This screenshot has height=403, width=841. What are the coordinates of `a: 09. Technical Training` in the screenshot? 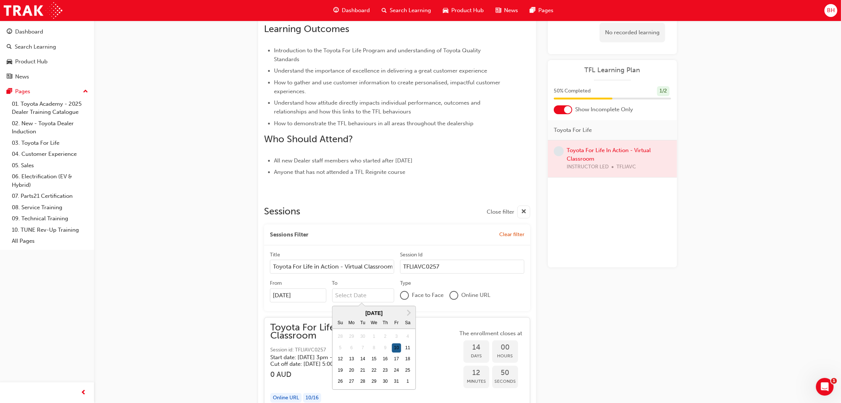 It's located at (50, 219).